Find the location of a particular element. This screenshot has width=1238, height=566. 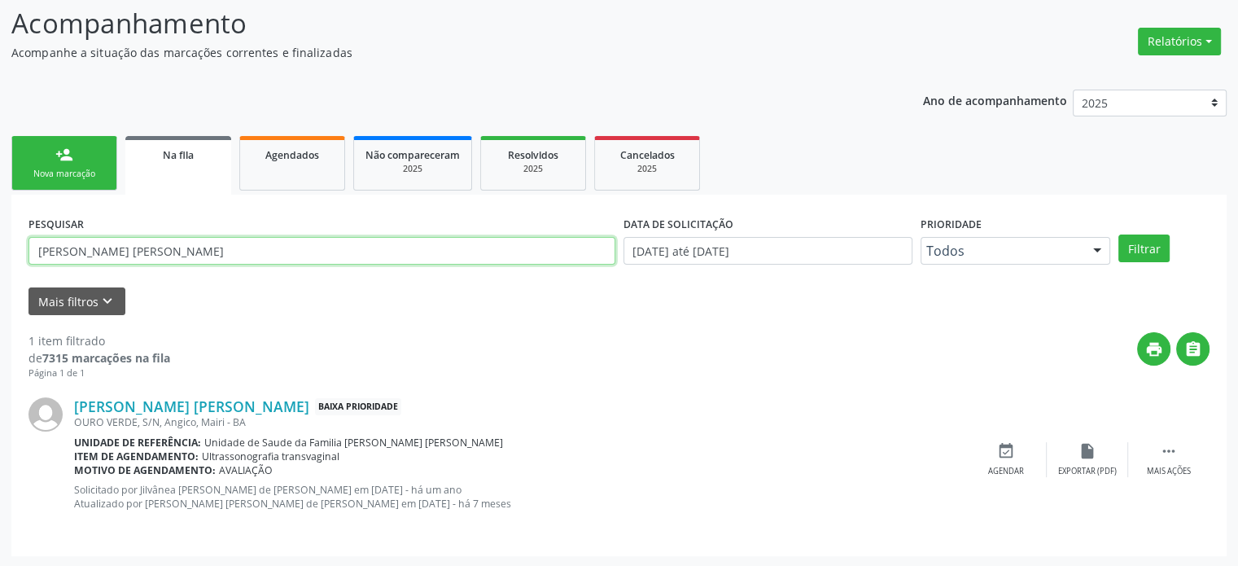

p: Acompanhamento is located at coordinates (436, 24).